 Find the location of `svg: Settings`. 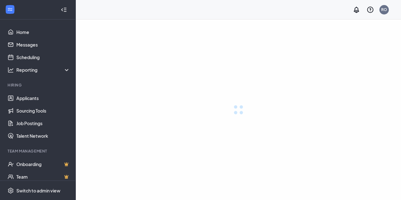

svg: Settings is located at coordinates (11, 190).